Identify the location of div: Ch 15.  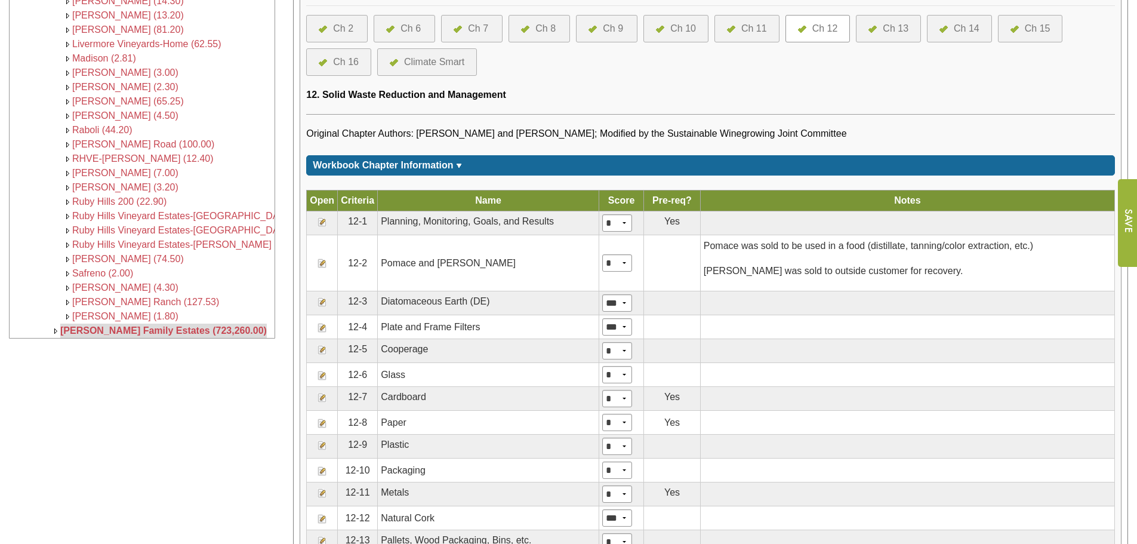
(1037, 29).